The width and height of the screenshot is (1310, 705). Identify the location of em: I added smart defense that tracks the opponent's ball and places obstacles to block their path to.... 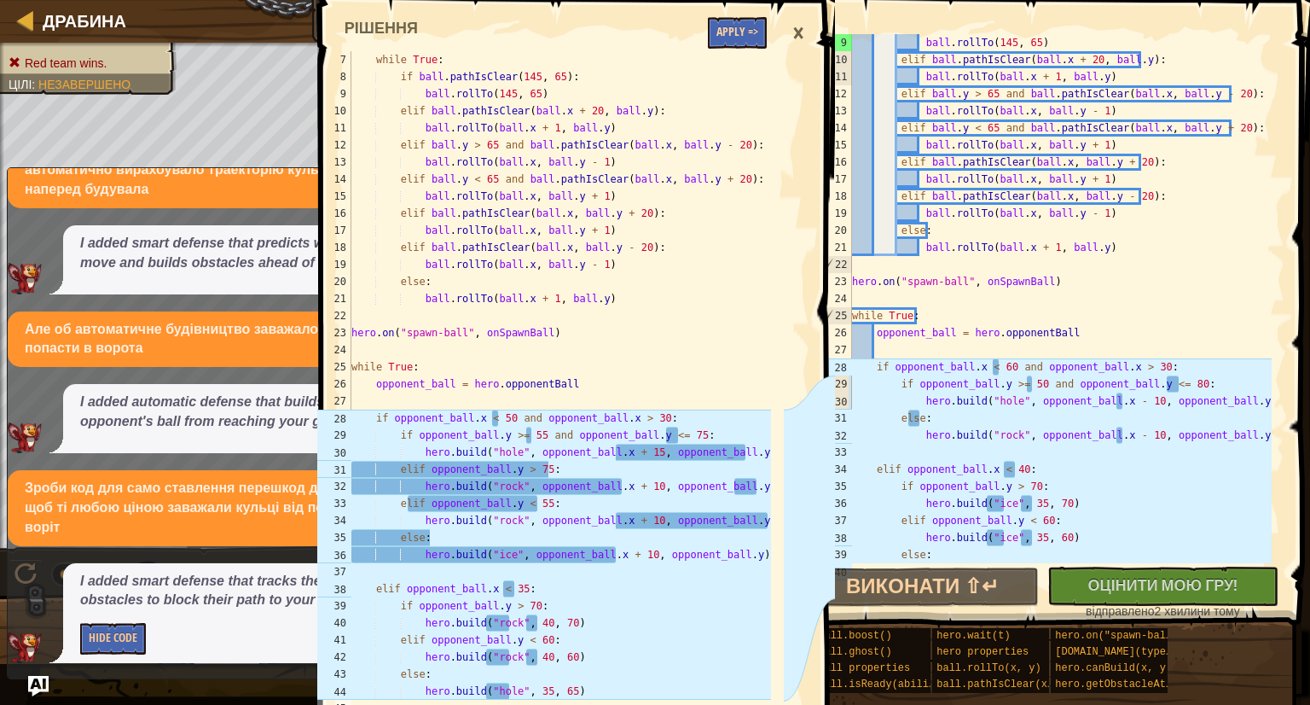
(290, 590).